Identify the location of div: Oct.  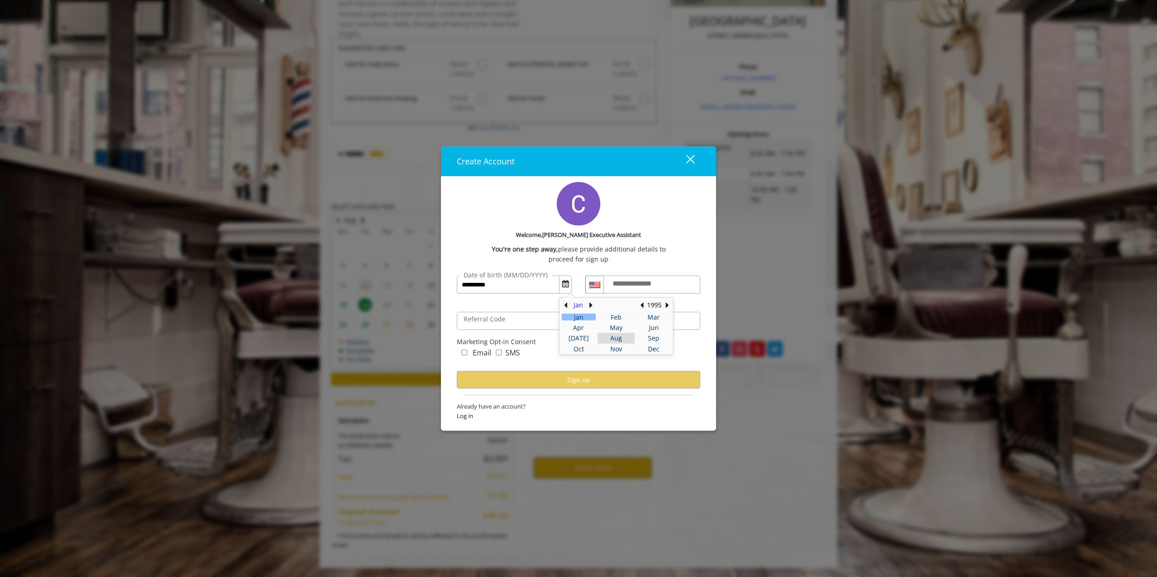
(578, 348).